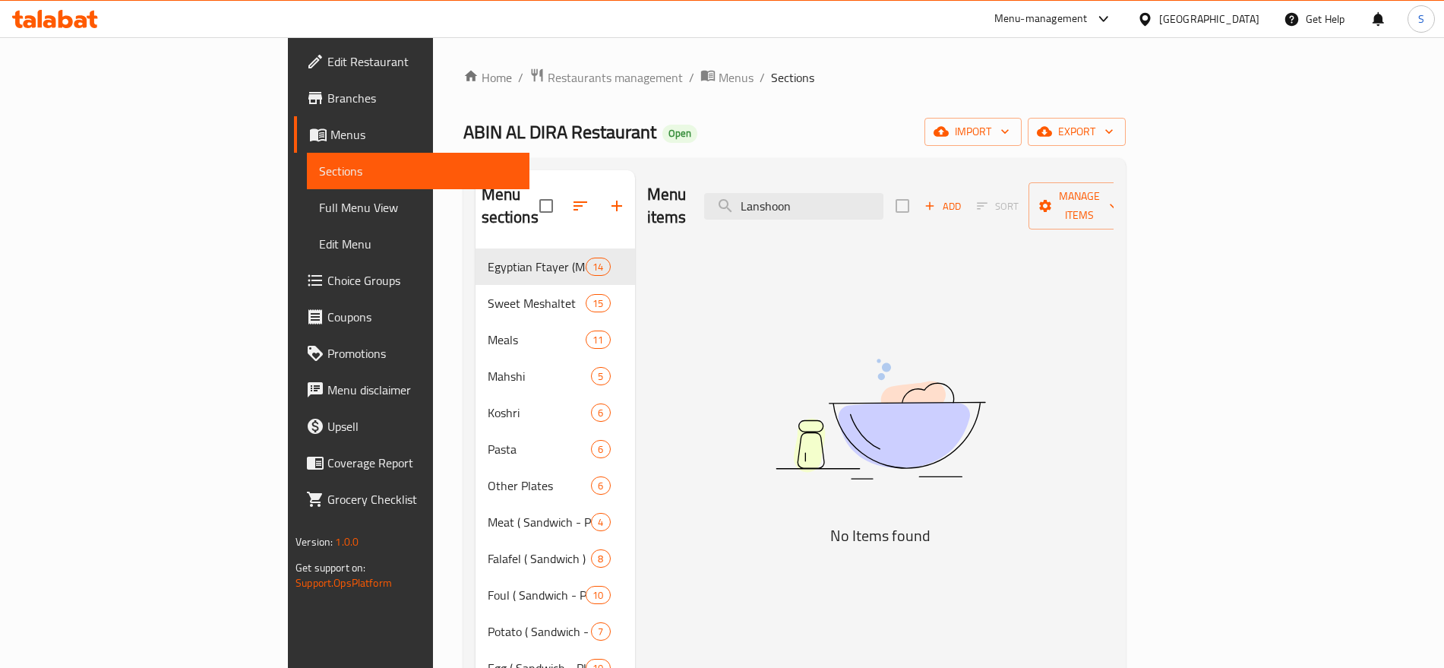 Image resolution: width=1444 pixels, height=668 pixels. Describe the element at coordinates (539, 449) in the screenshot. I see `span: Pasta` at that location.